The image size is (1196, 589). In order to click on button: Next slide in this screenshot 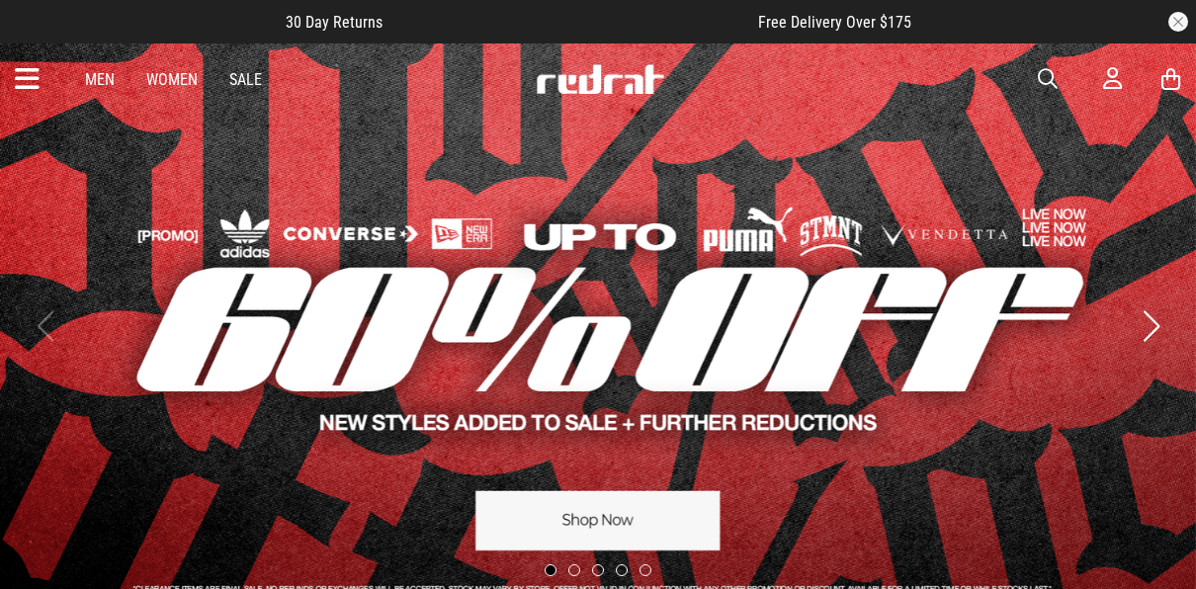, I will do `click(1151, 326)`.